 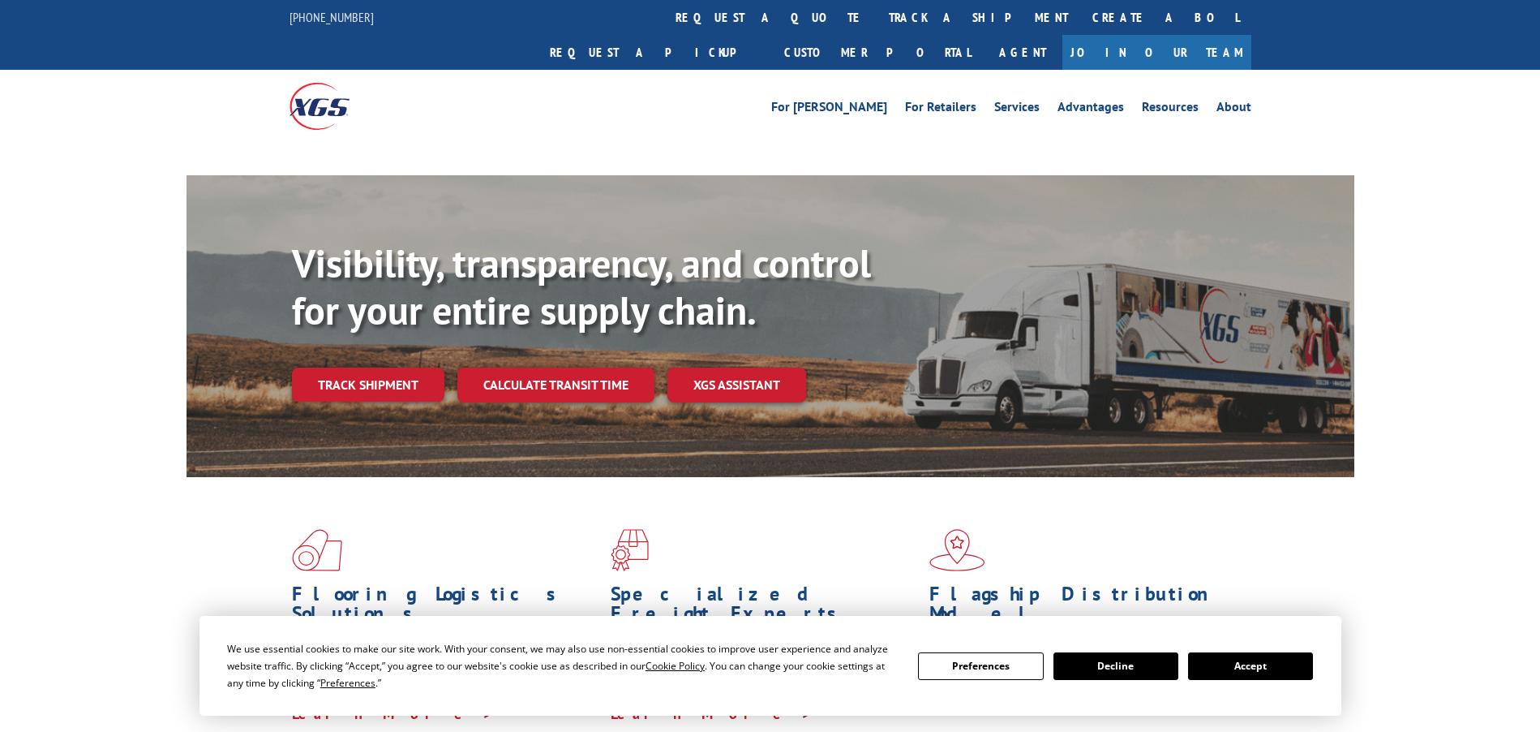 What do you see at coordinates (764, 607) in the screenshot?
I see `h1: Specialized Freight Experts` at bounding box center [764, 607].